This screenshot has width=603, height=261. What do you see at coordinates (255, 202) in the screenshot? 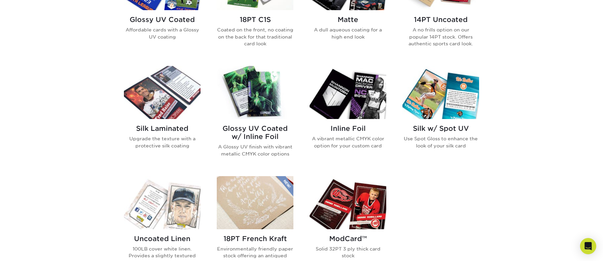
I see `img: 18PT French Kraft Trading Cards` at bounding box center [255, 202].